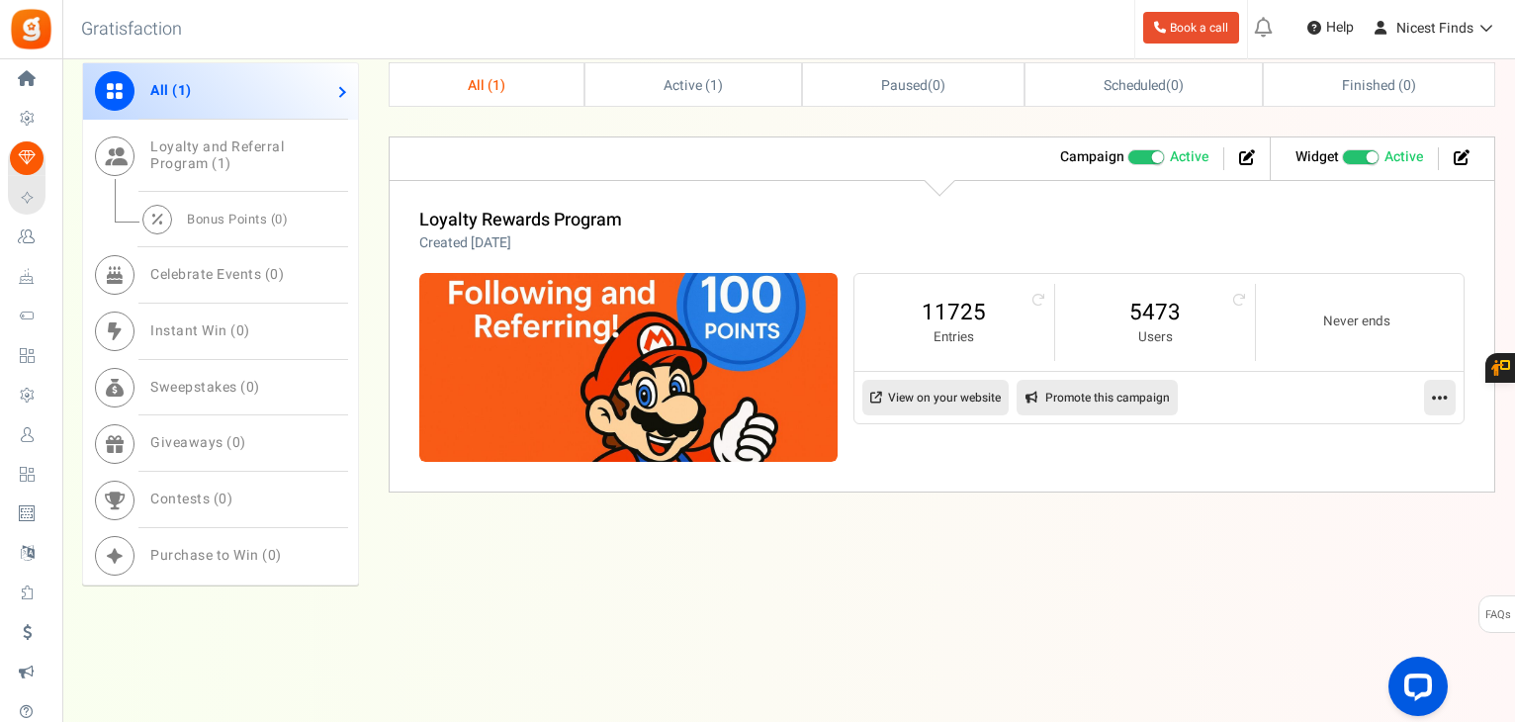  What do you see at coordinates (198, 442) in the screenshot?
I see `span: Giveaways ( )` at bounding box center [198, 442].